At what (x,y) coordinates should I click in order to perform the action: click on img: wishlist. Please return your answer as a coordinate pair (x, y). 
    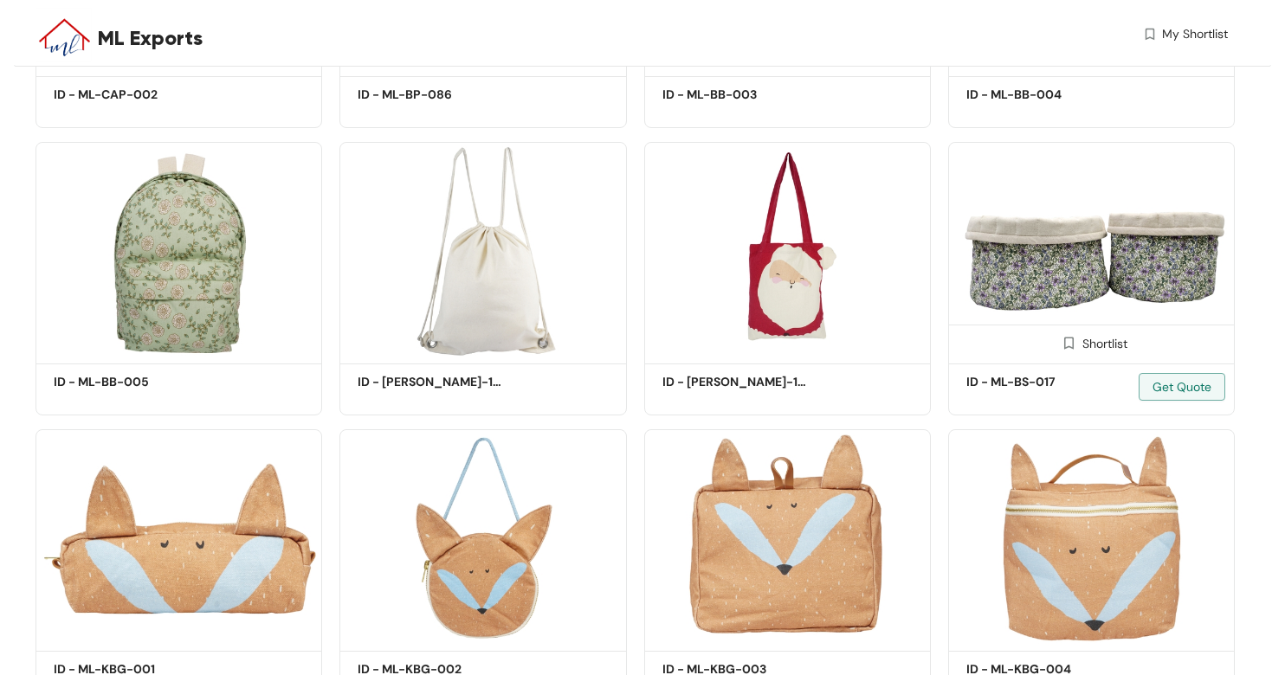
    Looking at the image, I should click on (1150, 34).